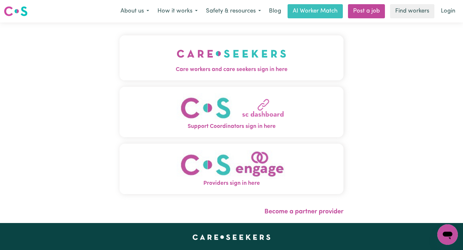 Image resolution: width=463 pixels, height=250 pixels. I want to click on a: Blog, so click(275, 11).